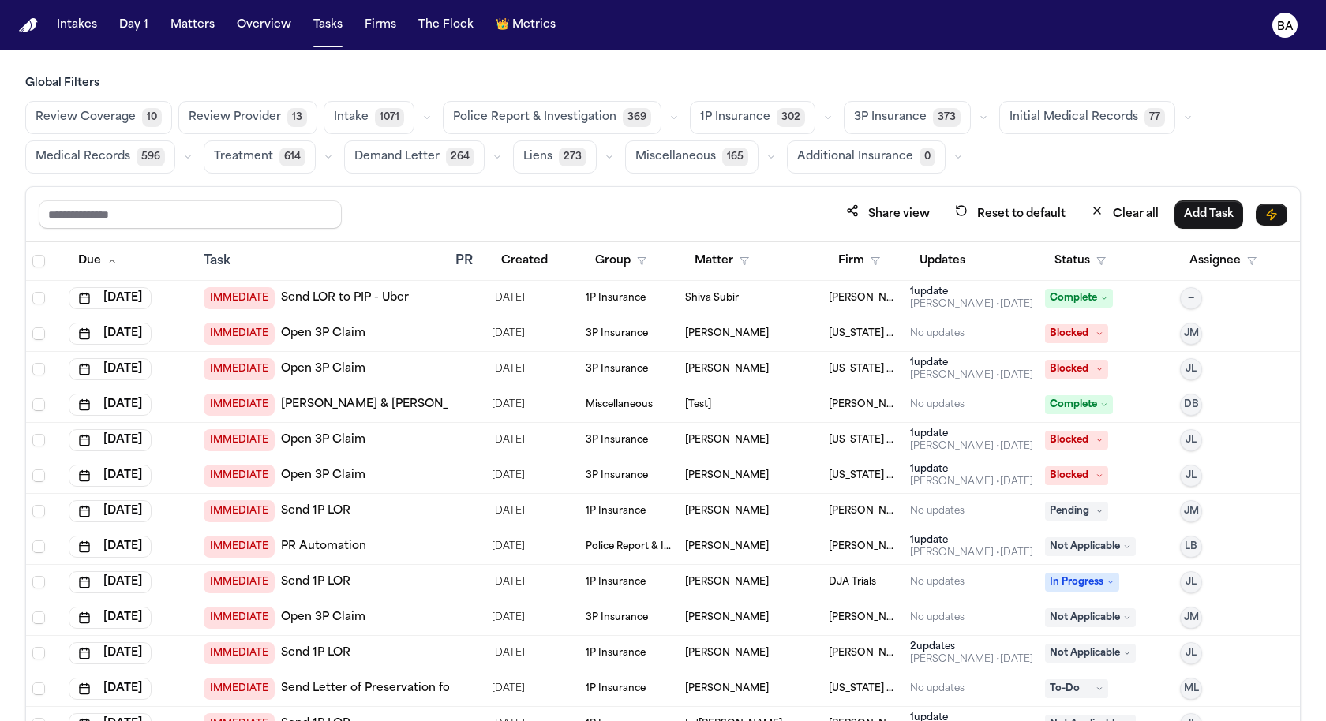 Image resolution: width=1326 pixels, height=721 pixels. Describe the element at coordinates (888, 214) in the screenshot. I see `button: Share view` at that location.